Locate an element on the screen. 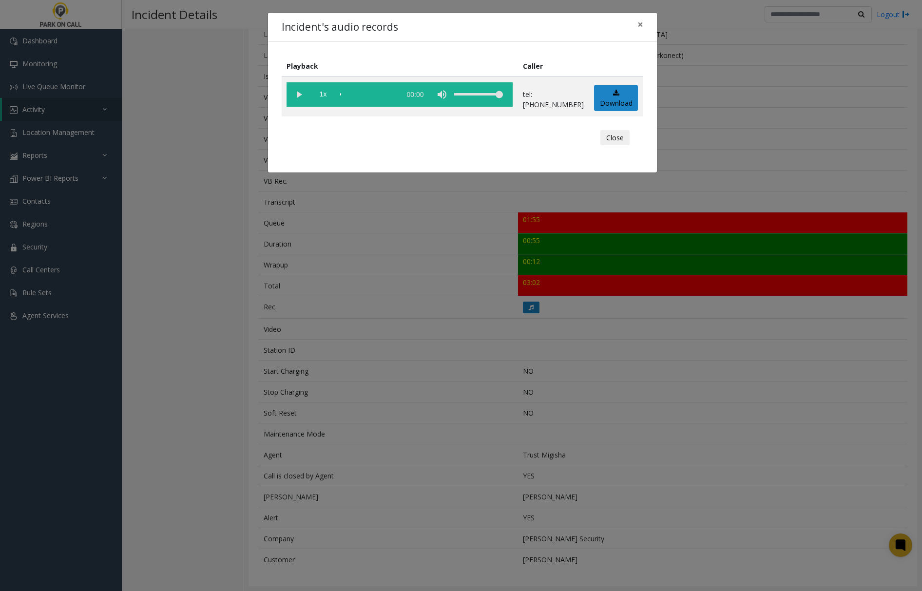 This screenshot has height=591, width=922. th: Playback is located at coordinates (400, 66).